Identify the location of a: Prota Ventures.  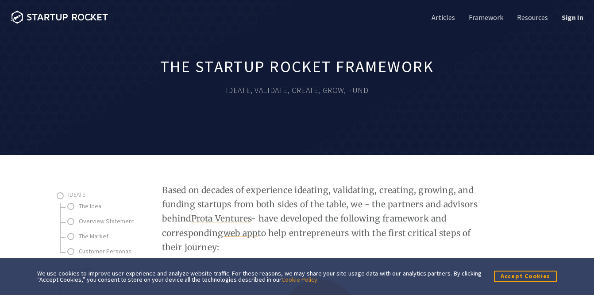
(221, 218).